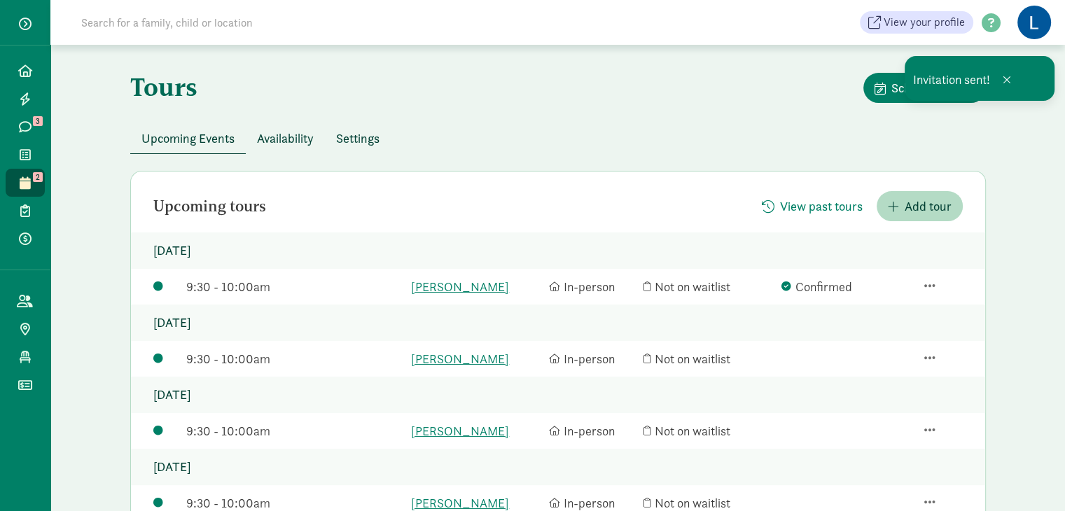 The height and width of the screenshot is (511, 1065). What do you see at coordinates (188, 138) in the screenshot?
I see `span: Upcoming Events` at bounding box center [188, 138].